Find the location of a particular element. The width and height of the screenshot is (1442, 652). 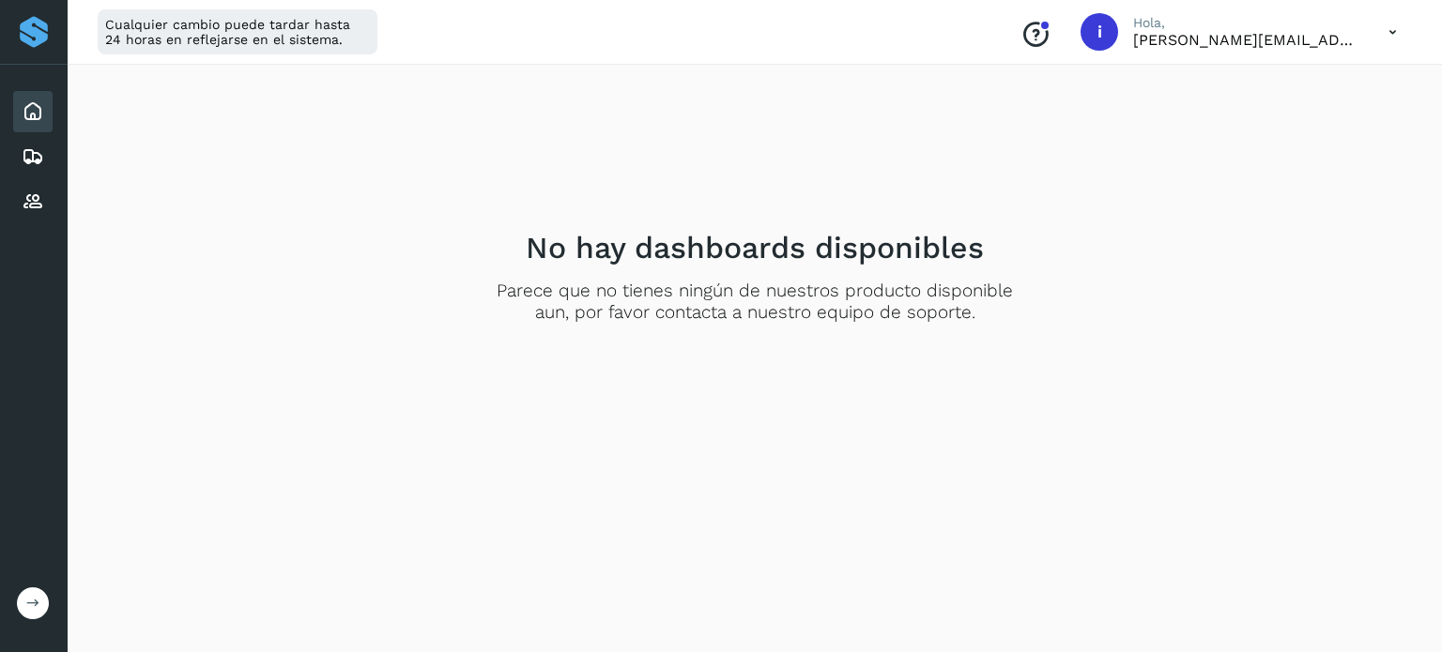

p: Parece que no tienes ningún de nuestros producto disponible aun, por favor contacta a nuestro equ... is located at coordinates (755, 302).